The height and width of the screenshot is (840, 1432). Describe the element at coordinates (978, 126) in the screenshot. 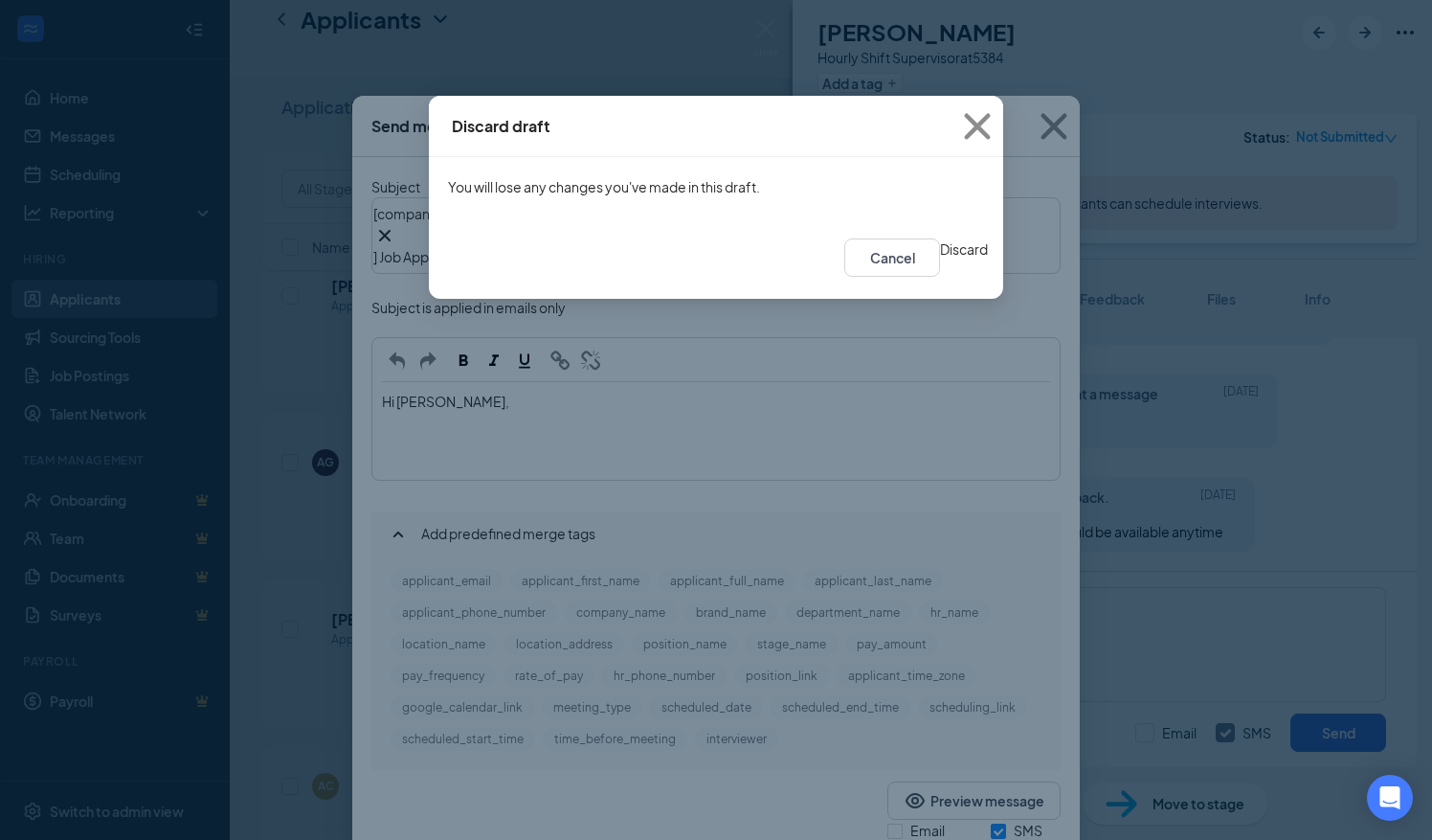

I see `svg: Cross` at that location.